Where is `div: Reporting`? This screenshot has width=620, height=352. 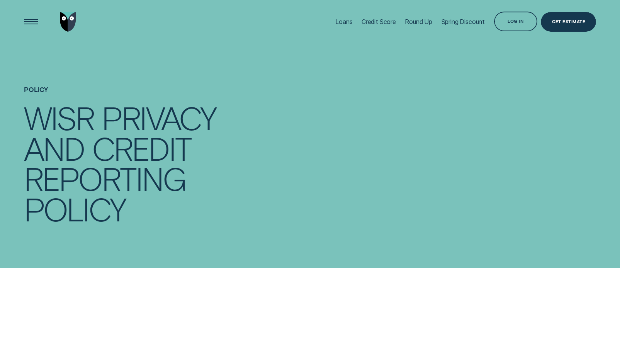 div: Reporting is located at coordinates (105, 178).